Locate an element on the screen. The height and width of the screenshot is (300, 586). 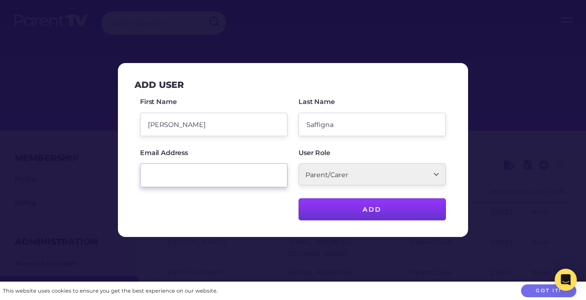
label: Last Name is located at coordinates (317, 102).